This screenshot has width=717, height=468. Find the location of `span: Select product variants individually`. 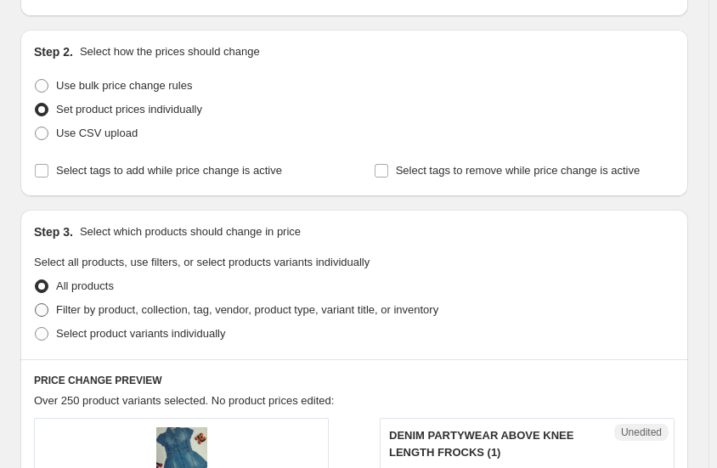

span: Select product variants individually is located at coordinates (140, 333).